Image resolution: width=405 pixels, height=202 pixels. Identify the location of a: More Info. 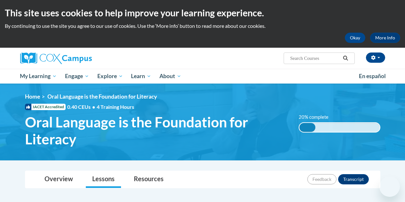
(385, 38).